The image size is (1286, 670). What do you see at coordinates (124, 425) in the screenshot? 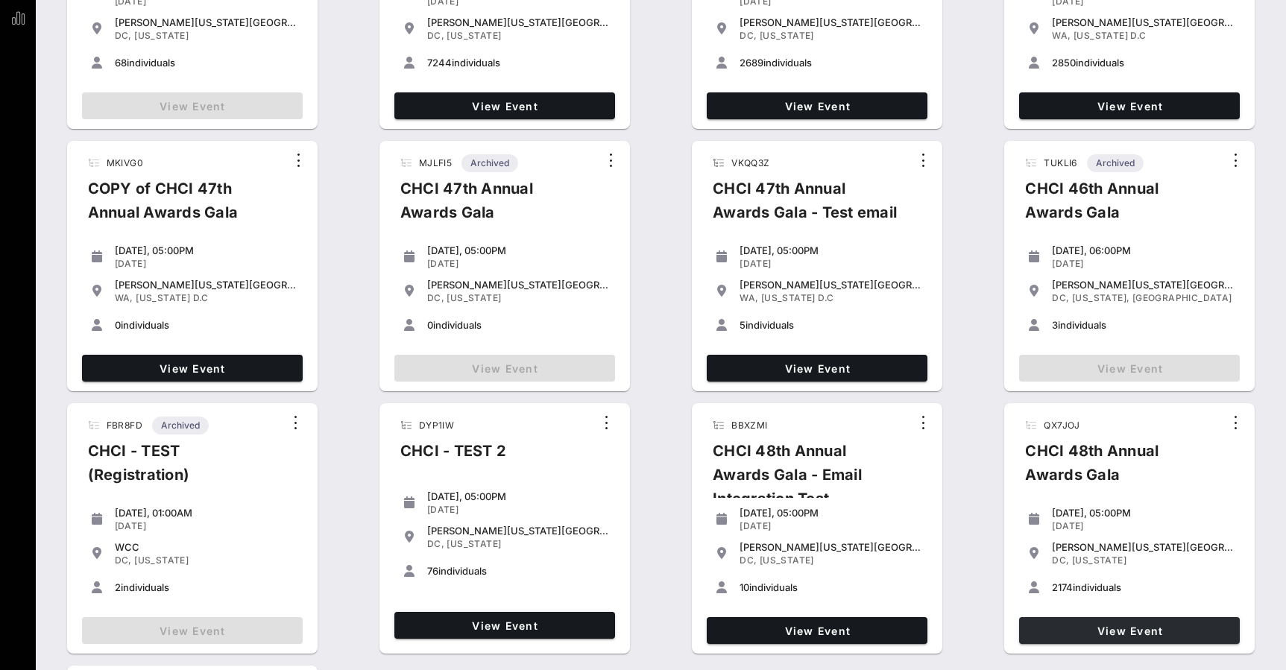
I see `span: FBR8FD` at bounding box center [124, 425].